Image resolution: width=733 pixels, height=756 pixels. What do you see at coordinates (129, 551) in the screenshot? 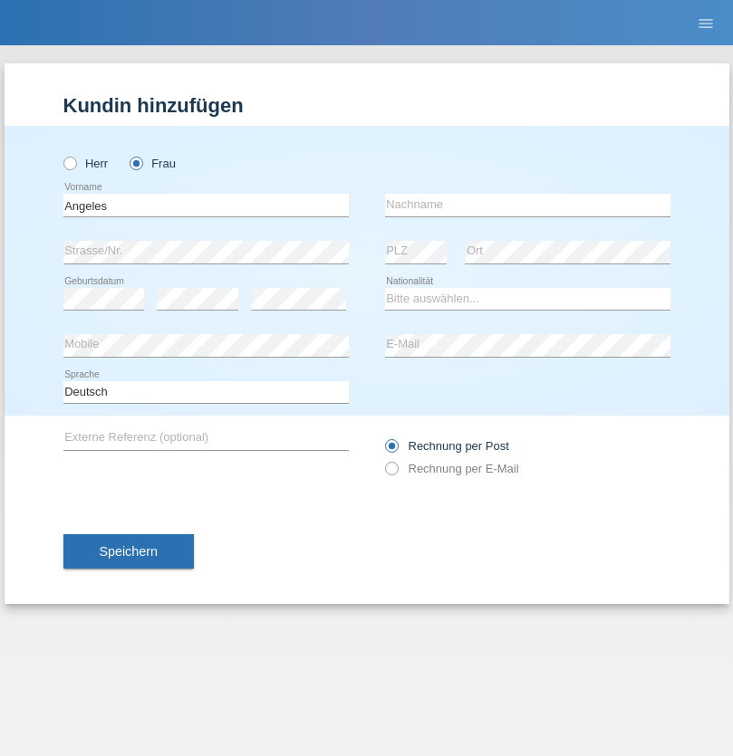
I see `button: Speichern` at bounding box center [129, 551].